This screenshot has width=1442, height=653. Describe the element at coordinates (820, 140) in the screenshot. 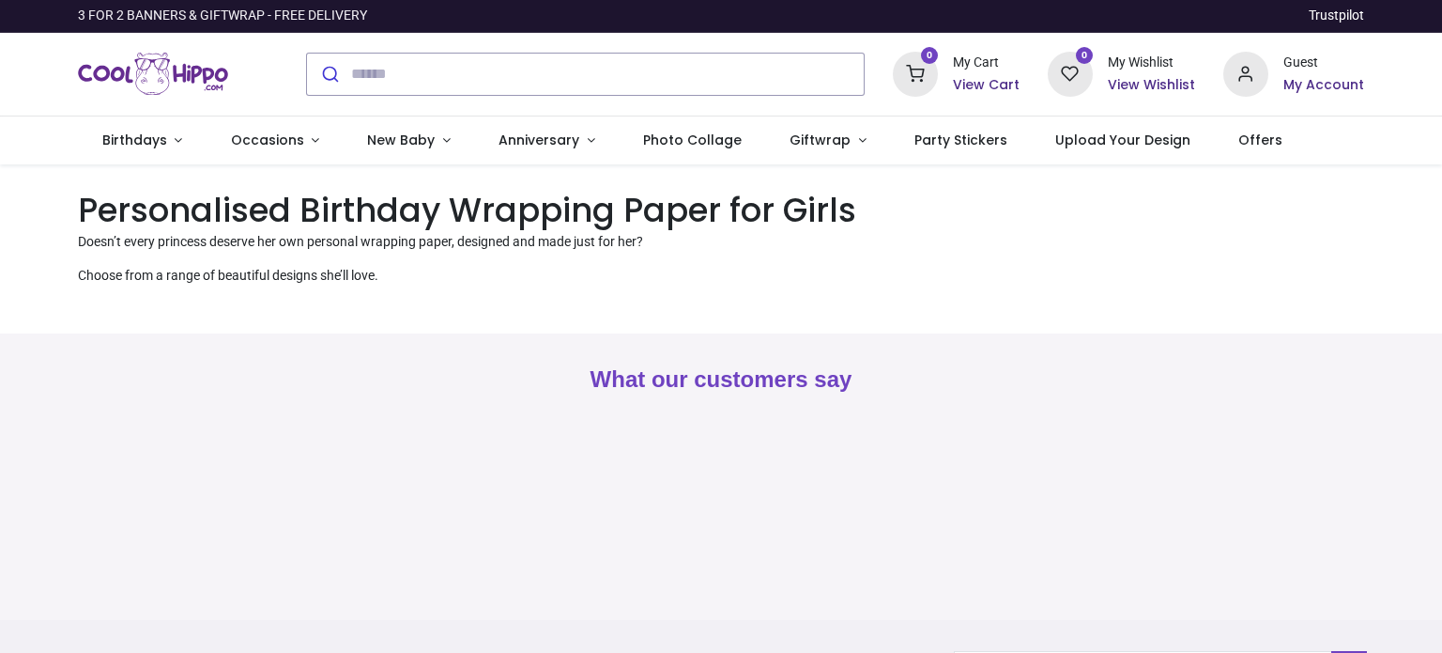

I see `span: Giftwrap` at that location.